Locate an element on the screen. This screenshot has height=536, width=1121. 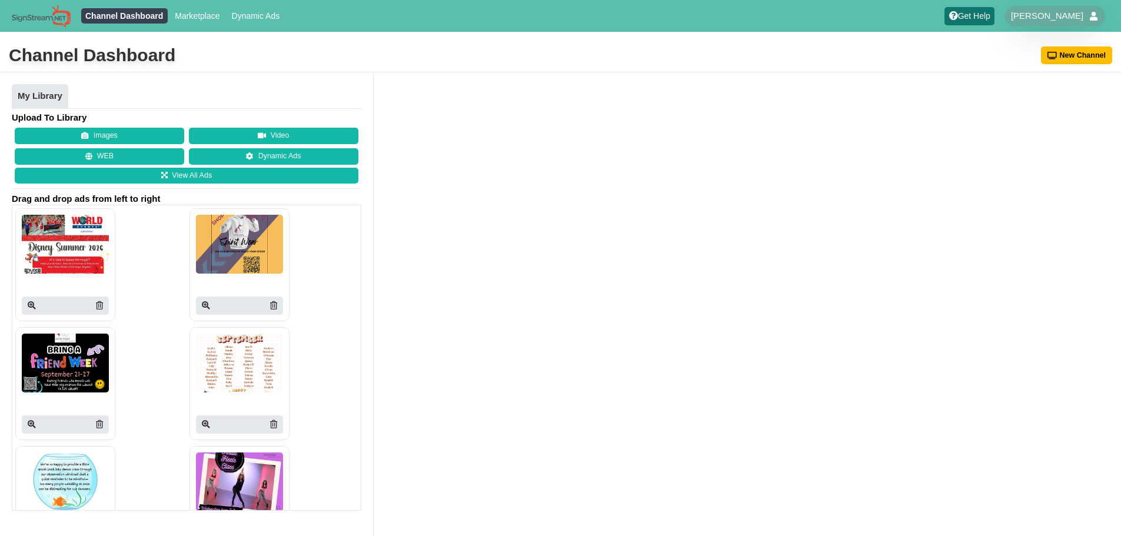
img: P250x250 image processing20250901 996236 1jsf0vw is located at coordinates (239, 363).